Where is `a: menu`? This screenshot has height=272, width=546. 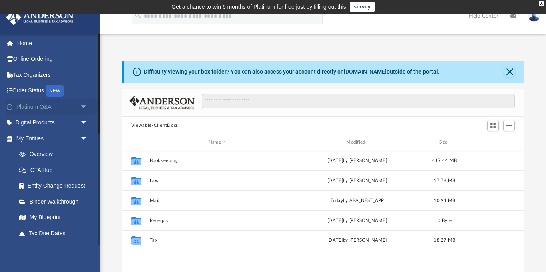 a: menu is located at coordinates (113, 18).